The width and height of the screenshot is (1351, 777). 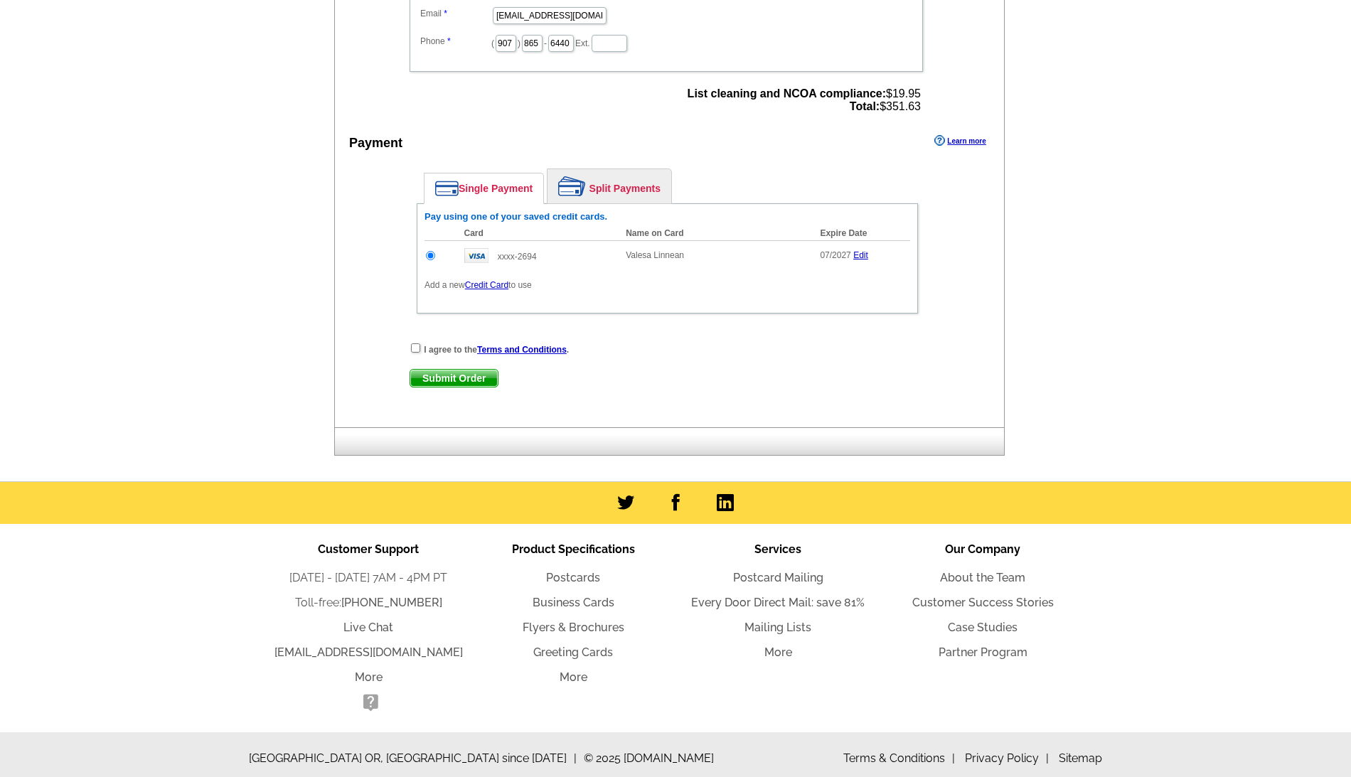 What do you see at coordinates (715, 233) in the screenshot?
I see `th: Name on Card` at bounding box center [715, 233].